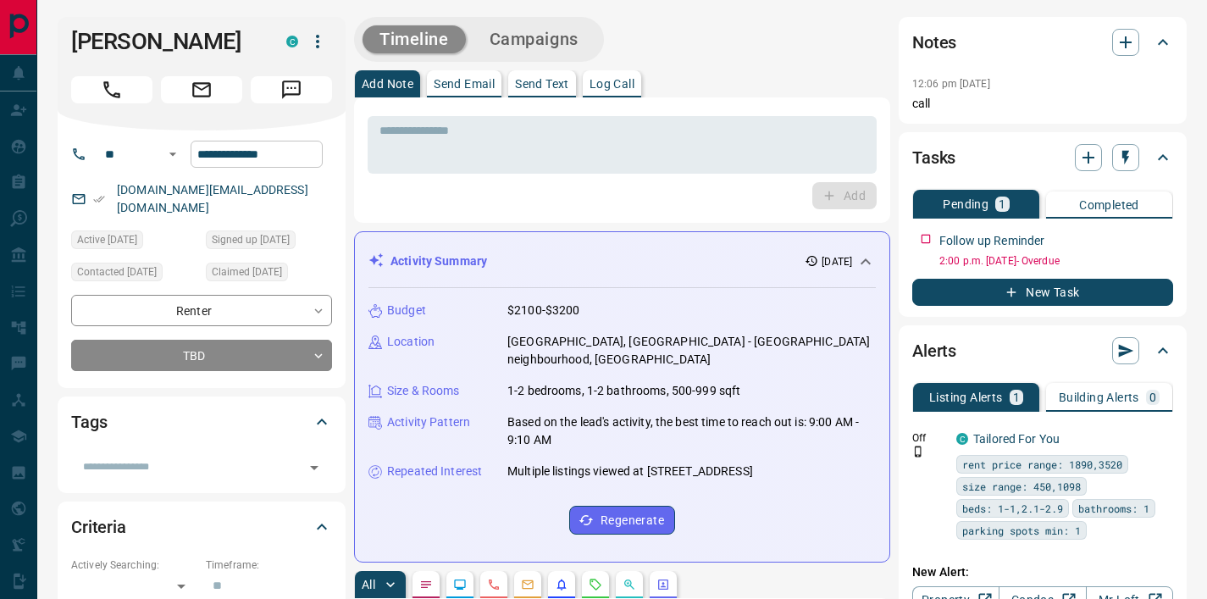  I want to click on svg: Opportunities, so click(629, 584).